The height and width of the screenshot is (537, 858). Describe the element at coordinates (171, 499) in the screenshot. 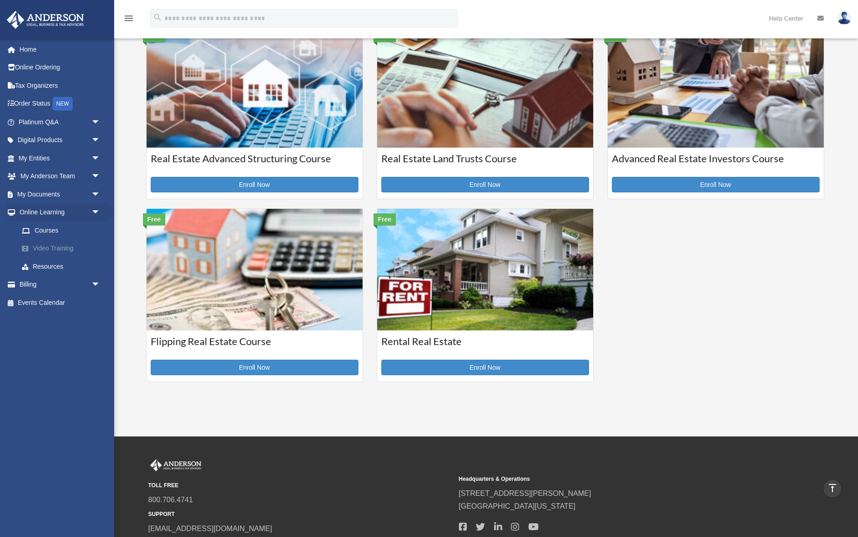

I see `a: 800.706.4741` at that location.